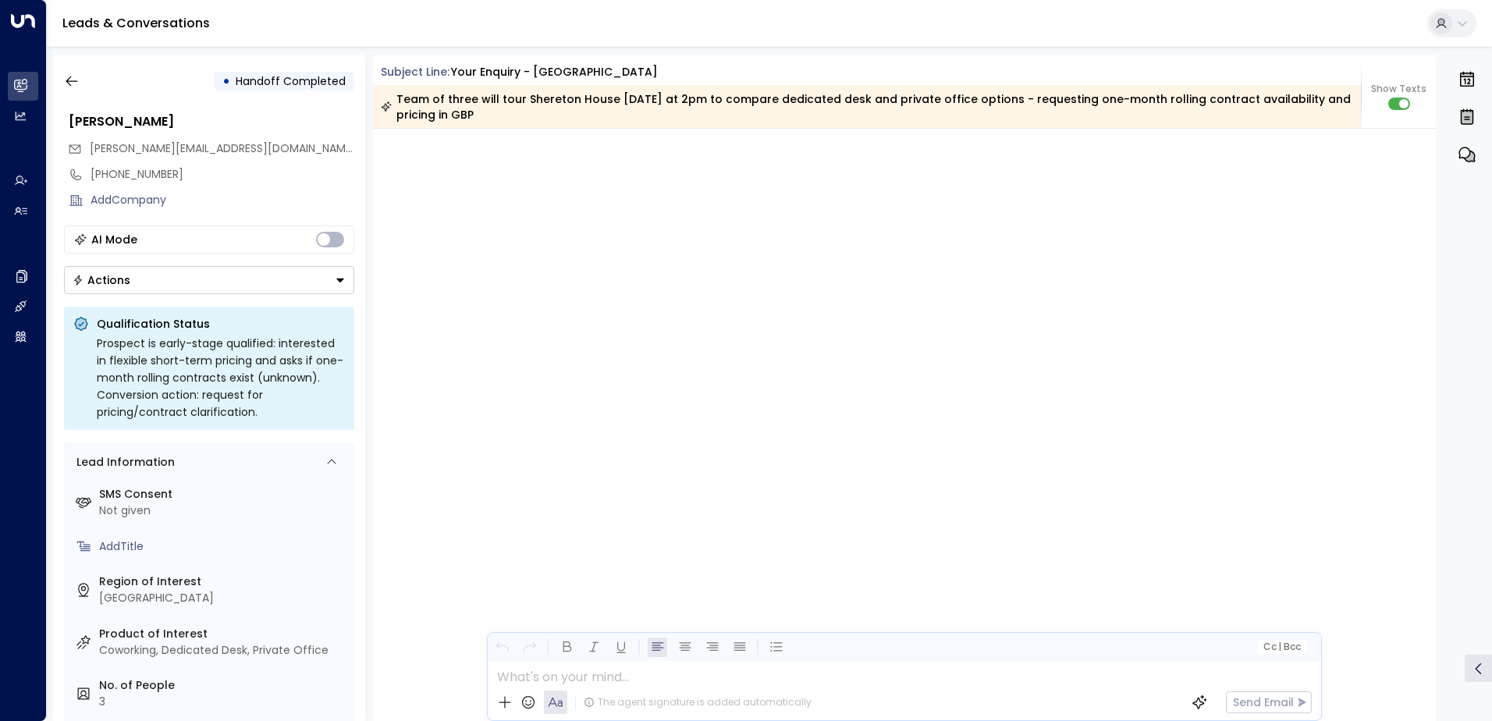  Describe the element at coordinates (114, 240) in the screenshot. I see `div: AI Mode` at that location.